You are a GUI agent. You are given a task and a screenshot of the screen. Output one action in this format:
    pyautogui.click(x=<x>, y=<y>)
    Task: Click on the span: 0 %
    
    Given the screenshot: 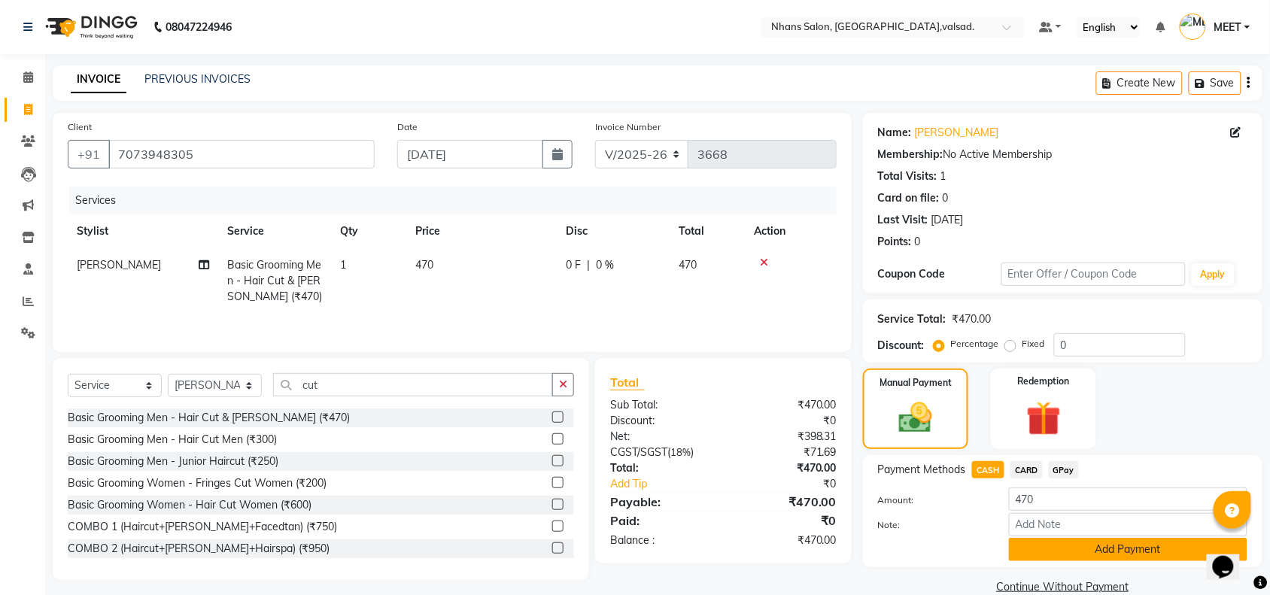 What is the action you would take?
    pyautogui.click(x=605, y=265)
    